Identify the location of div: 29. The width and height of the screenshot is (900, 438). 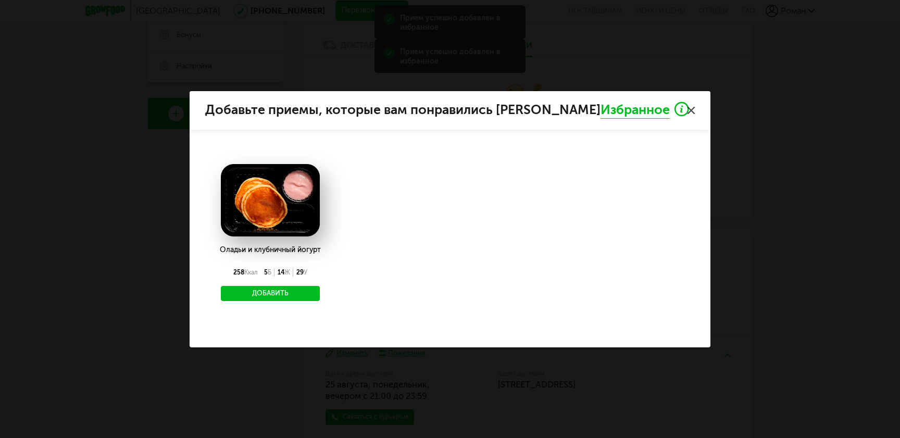
(302, 273).